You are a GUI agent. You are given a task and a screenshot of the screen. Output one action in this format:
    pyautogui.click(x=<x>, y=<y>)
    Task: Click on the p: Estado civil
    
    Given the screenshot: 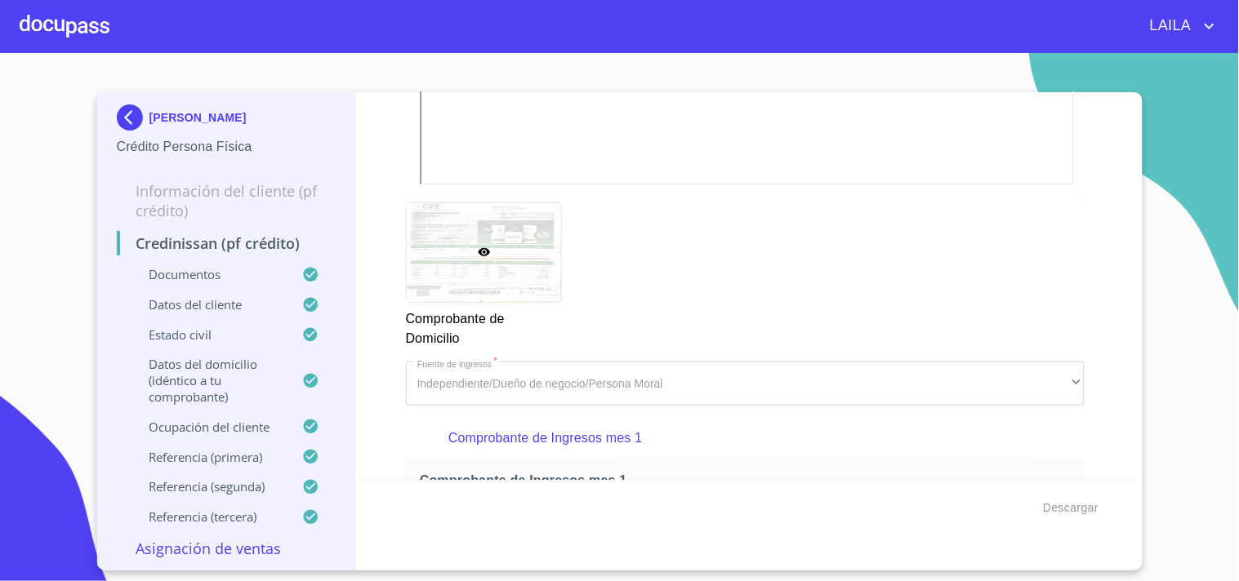 What is the action you would take?
    pyautogui.click(x=210, y=335)
    